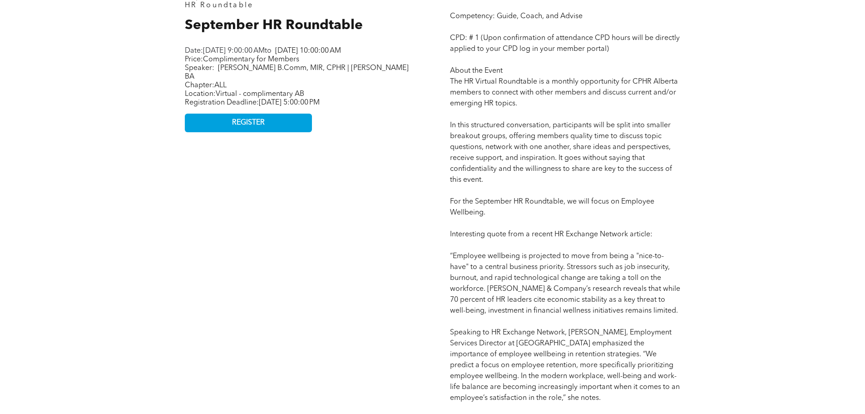  Describe the element at coordinates (251, 59) in the screenshot. I see `span: Complimentary for Members` at that location.